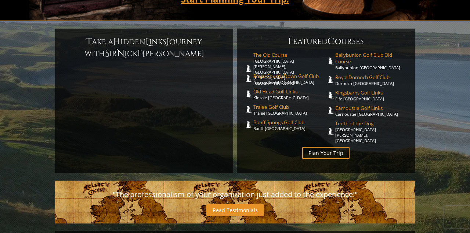 This screenshot has width=470, height=233. What do you see at coordinates (326, 153) in the screenshot?
I see `a: Plan Your Trip` at bounding box center [326, 153].